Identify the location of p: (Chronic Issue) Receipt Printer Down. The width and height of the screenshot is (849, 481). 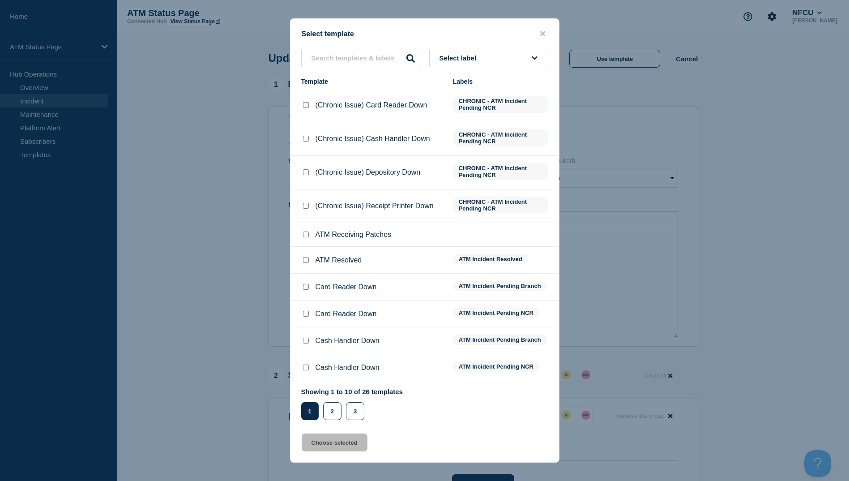
(375, 206).